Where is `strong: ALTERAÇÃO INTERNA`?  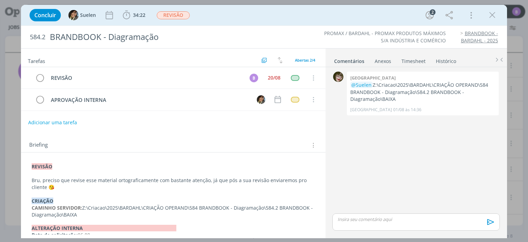
strong: ALTERAÇÃO INTERNA is located at coordinates (104, 228).